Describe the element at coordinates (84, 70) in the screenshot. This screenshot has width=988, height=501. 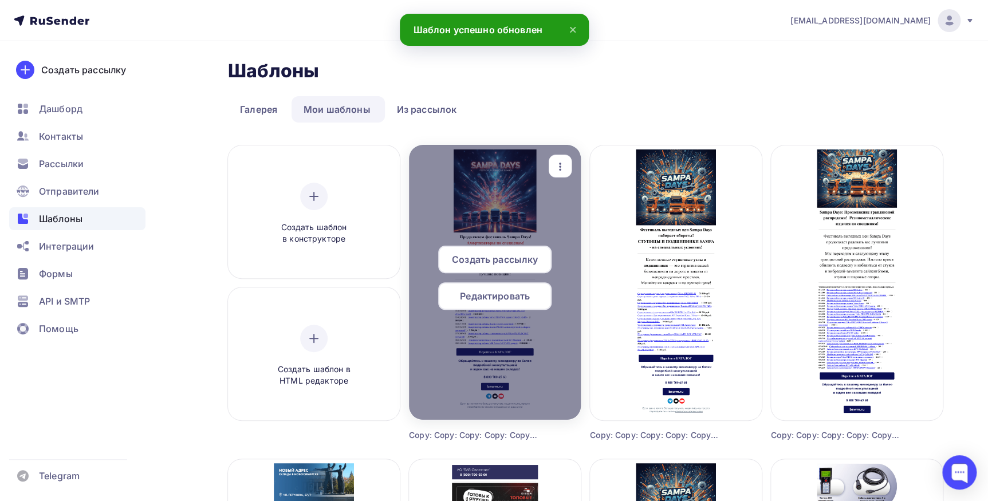
I see `div: Создать рассылку` at that location.